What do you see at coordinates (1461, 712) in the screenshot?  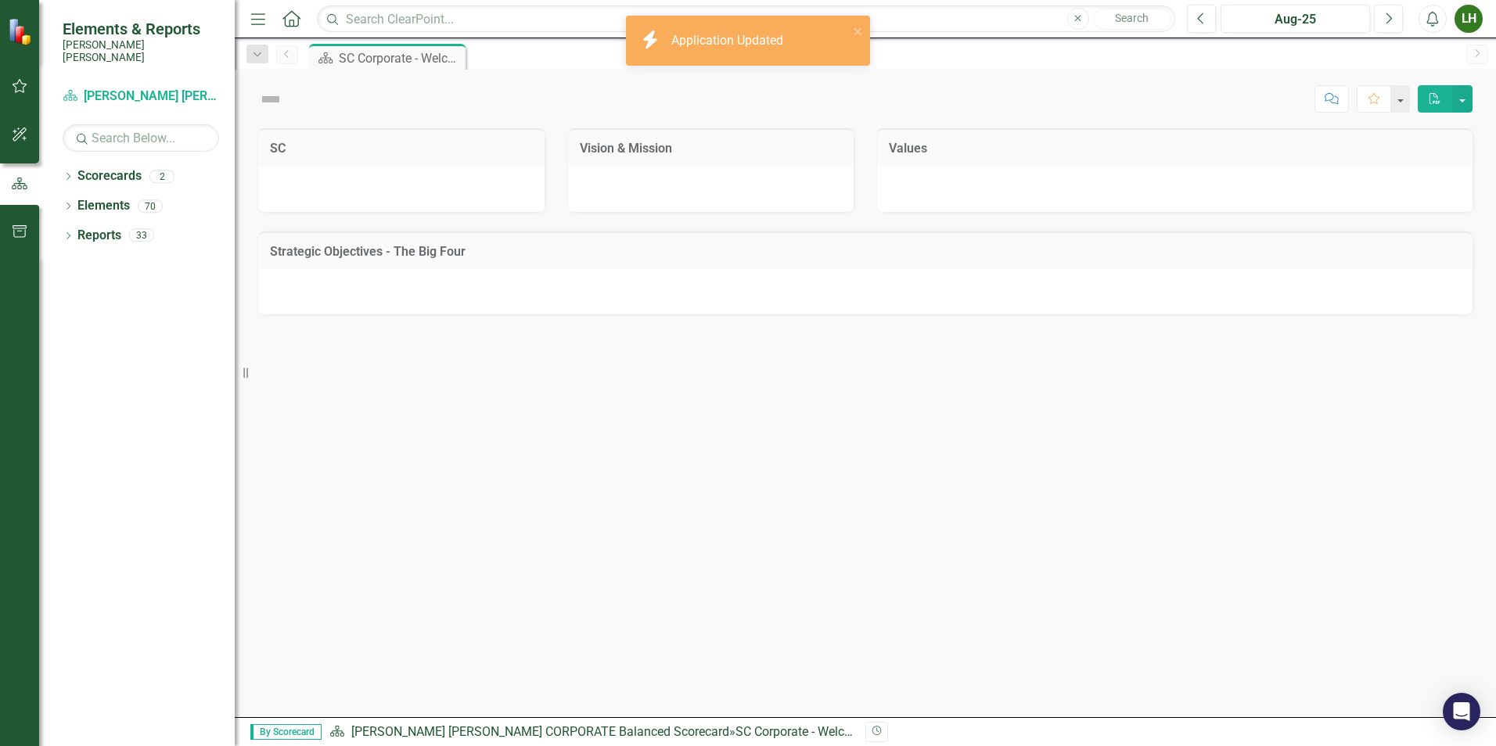 I see `div: Open Intercom Messenger` at bounding box center [1461, 712].